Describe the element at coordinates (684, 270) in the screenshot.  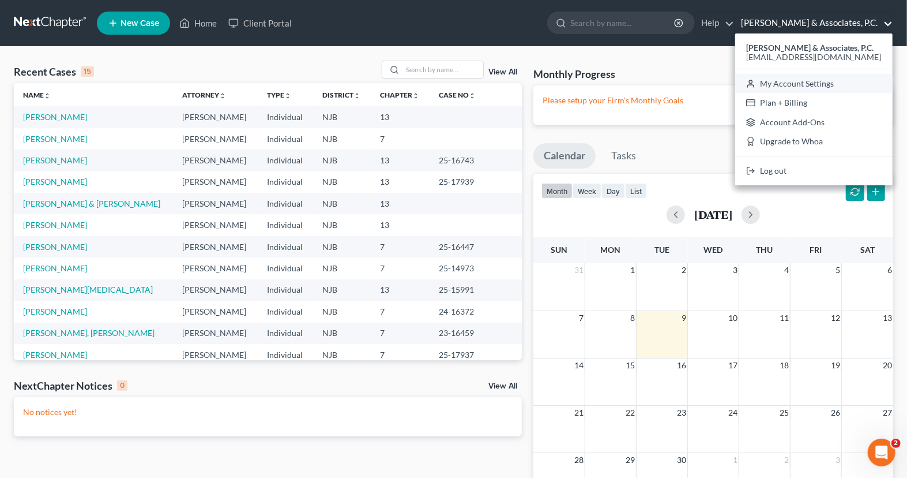
I see `span: 2` at that location.